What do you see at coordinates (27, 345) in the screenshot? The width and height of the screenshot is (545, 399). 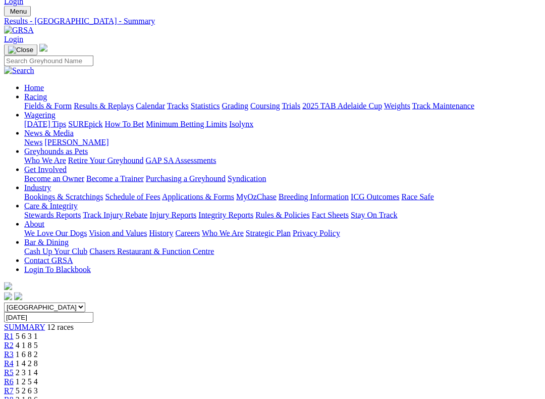 I see `span: 4 1 8 5` at bounding box center [27, 345].